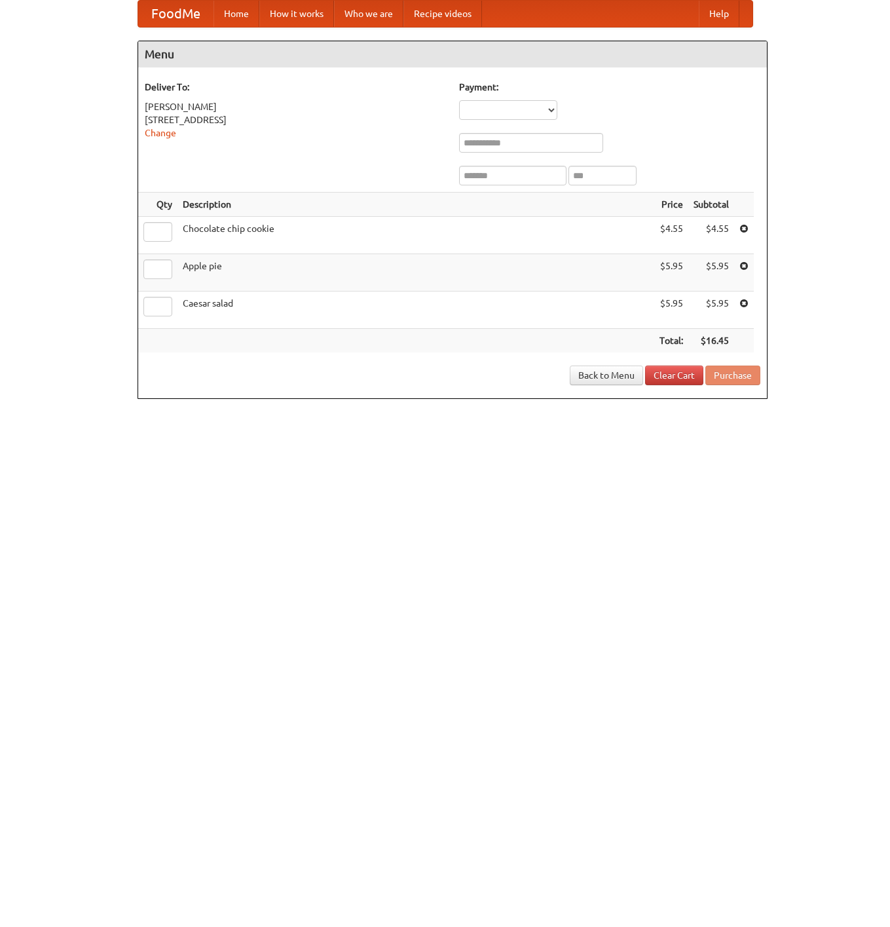 The width and height of the screenshot is (890, 927). I want to click on th: $16.45, so click(711, 341).